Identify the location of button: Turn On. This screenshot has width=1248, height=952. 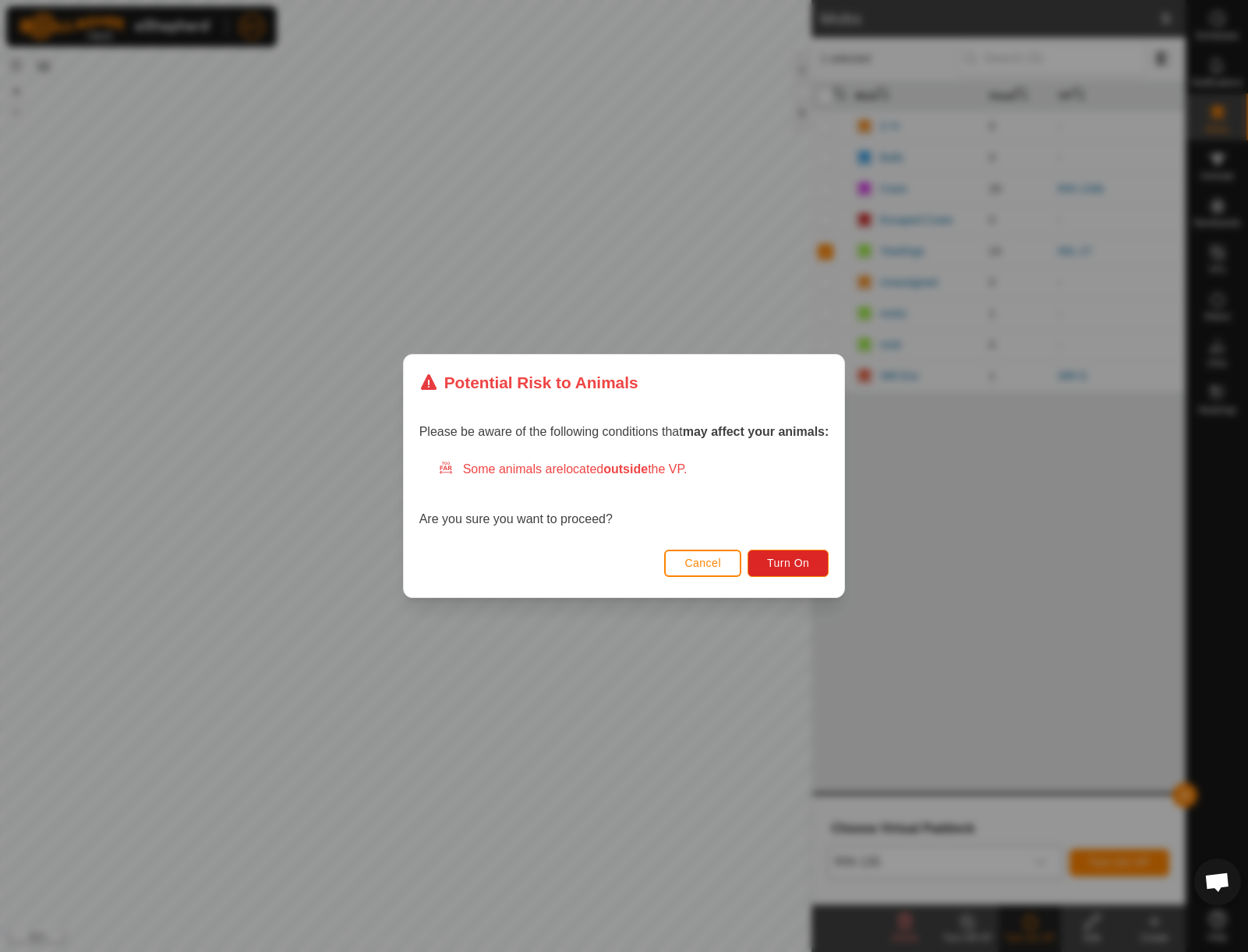
(788, 563).